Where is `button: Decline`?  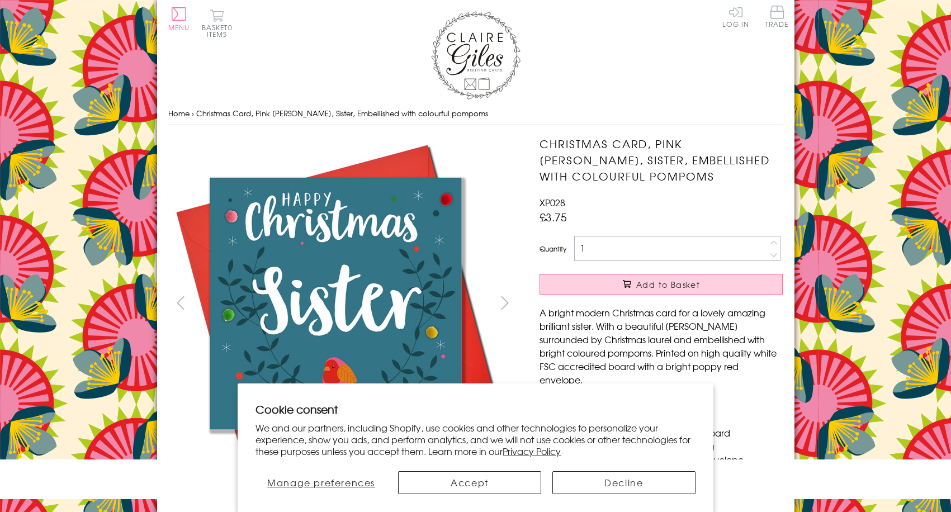 button: Decline is located at coordinates (624, 482).